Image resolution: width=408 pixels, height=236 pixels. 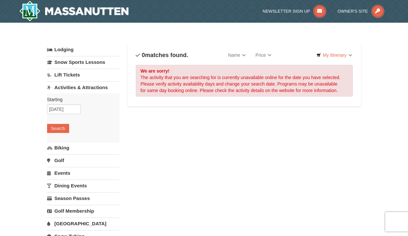 What do you see at coordinates (83, 148) in the screenshot?
I see `a: Biking` at bounding box center [83, 148].